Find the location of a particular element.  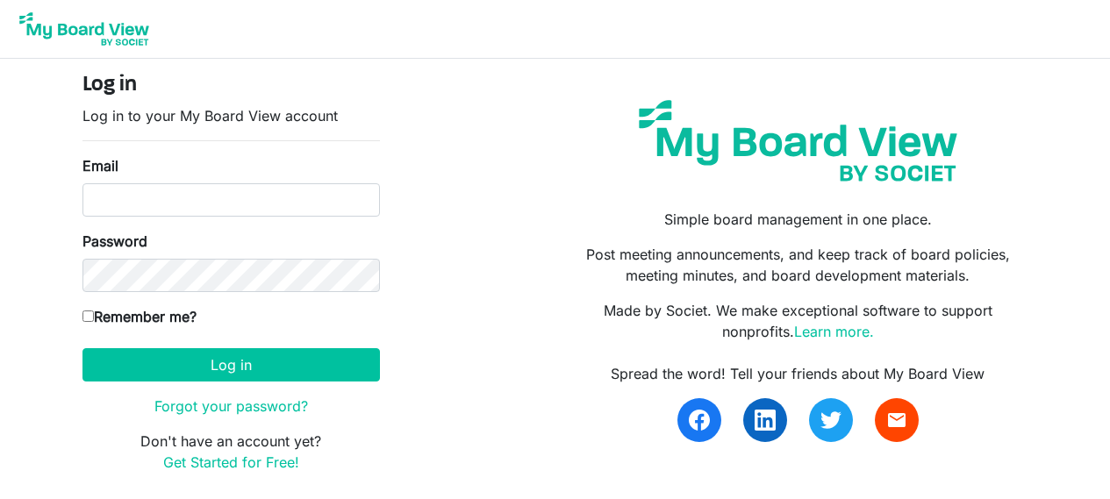

a: email is located at coordinates (897, 420).